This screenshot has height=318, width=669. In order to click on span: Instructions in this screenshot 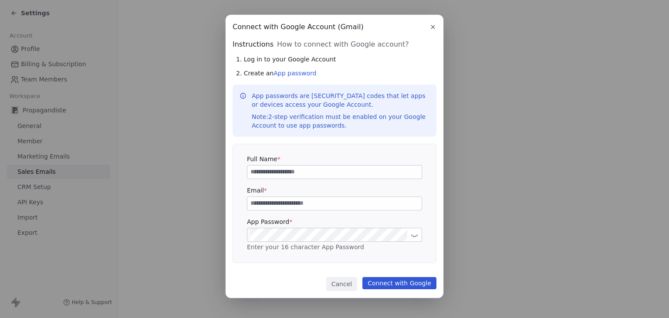, I will do `click(253, 44)`.